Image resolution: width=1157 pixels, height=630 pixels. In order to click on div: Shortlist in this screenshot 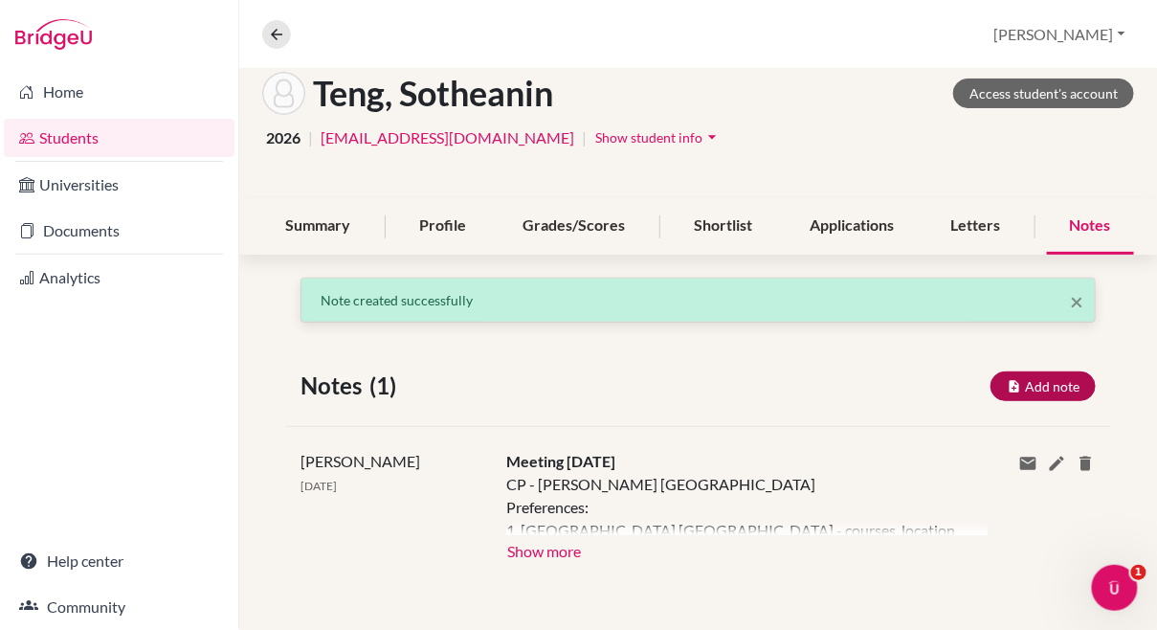, I will do `click(724, 226)`.